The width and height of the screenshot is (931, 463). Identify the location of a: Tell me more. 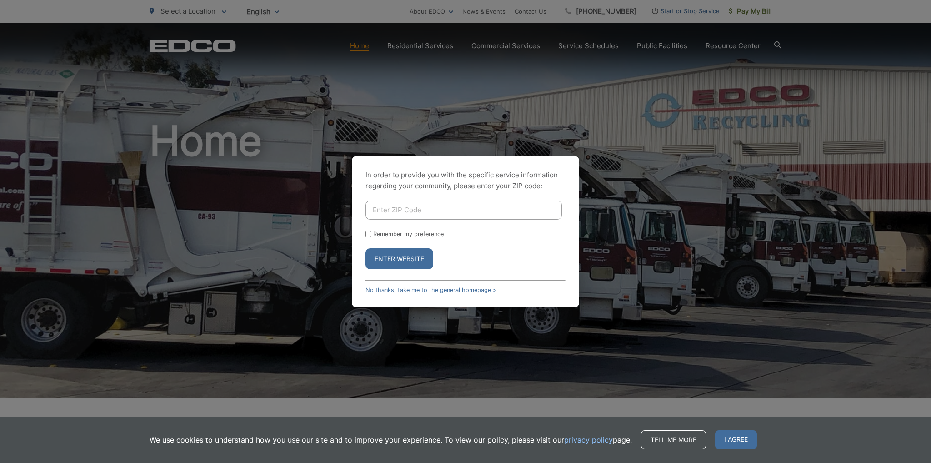
(673, 440).